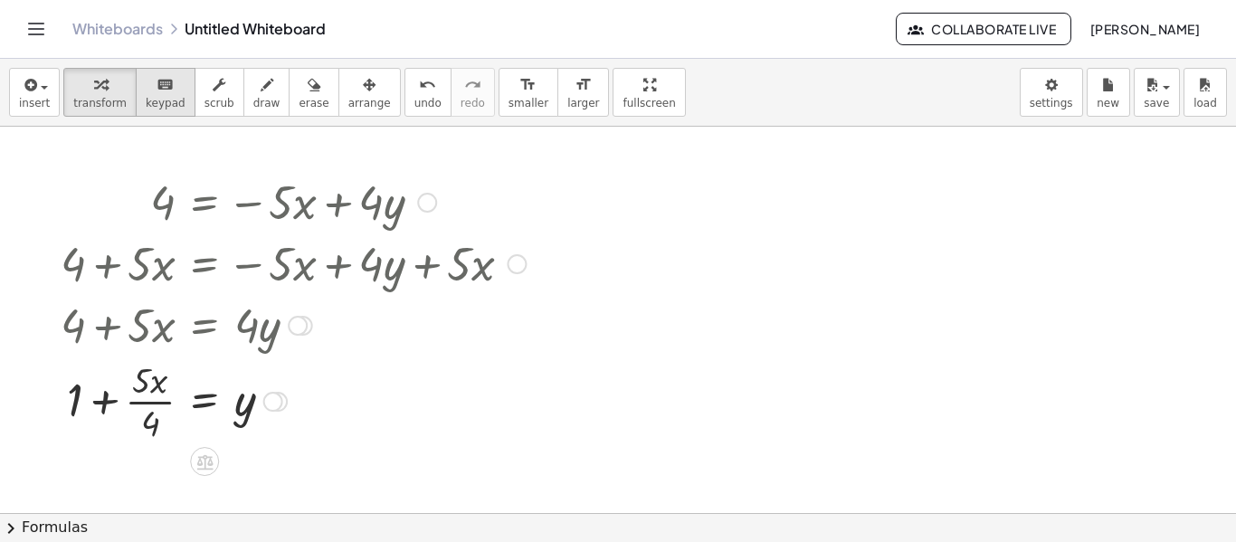 The width and height of the screenshot is (1236, 542). Describe the element at coordinates (582, 92) in the screenshot. I see `button: format_sizelarger` at that location.